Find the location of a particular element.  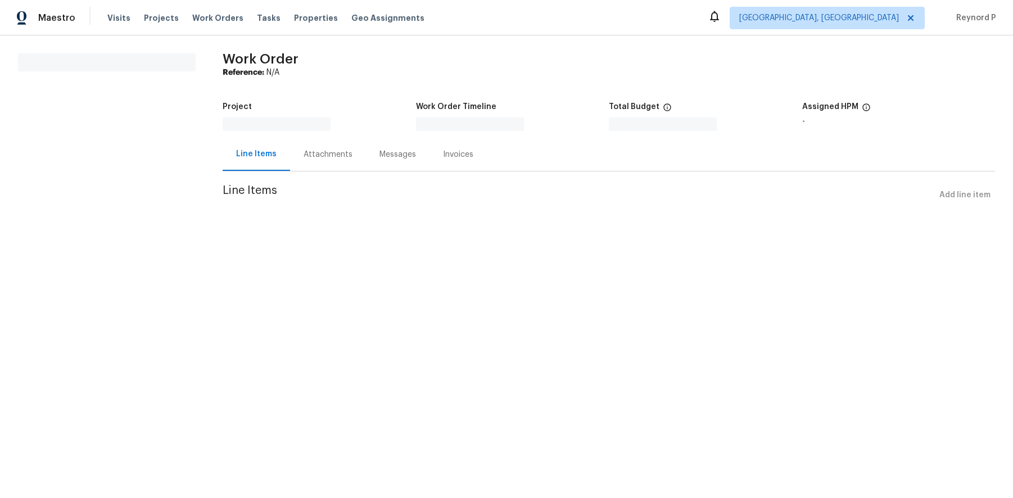

span: Maestro is located at coordinates (57, 18).